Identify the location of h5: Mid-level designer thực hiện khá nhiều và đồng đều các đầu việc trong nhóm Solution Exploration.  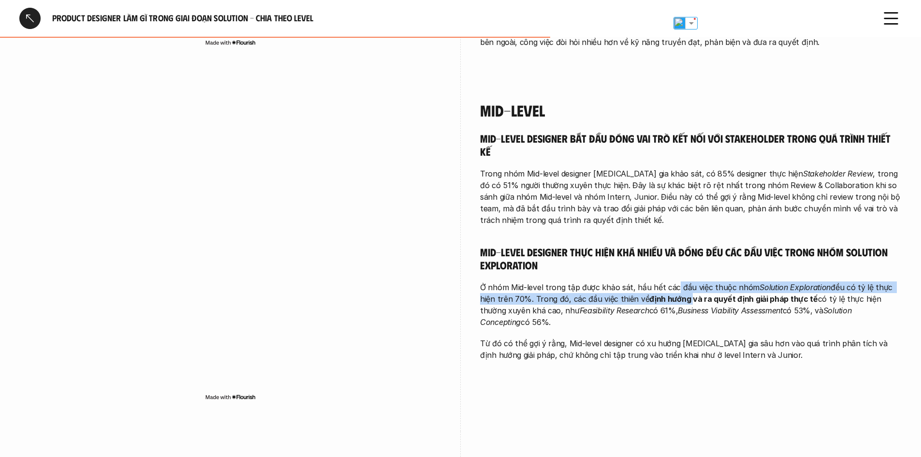
(691, 258).